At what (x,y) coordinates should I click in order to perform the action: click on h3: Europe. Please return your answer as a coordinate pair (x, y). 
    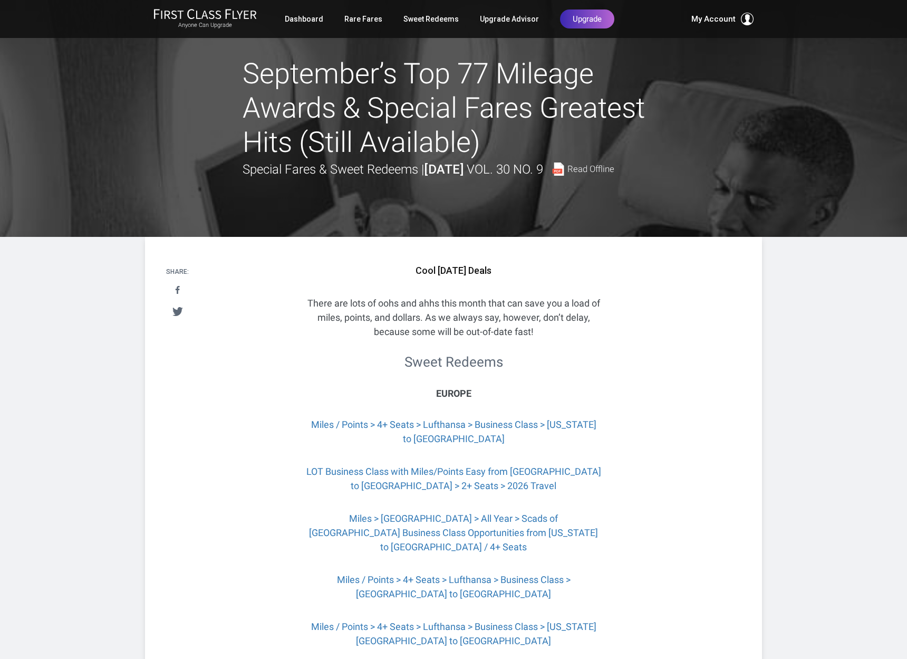
    Looking at the image, I should click on (454, 393).